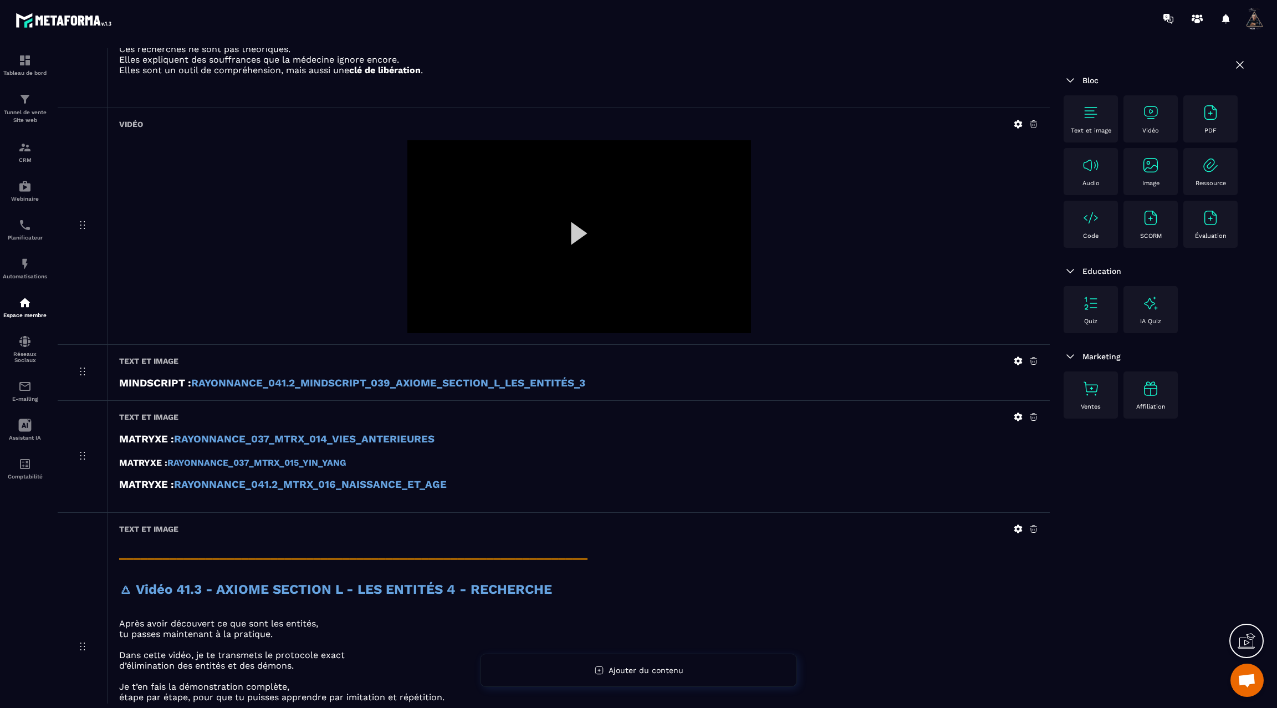 The image size is (1277, 708). Describe the element at coordinates (257, 462) in the screenshot. I see `strong: RAYONNANCE_037_MTRX_015_YIN_YANG` at that location.